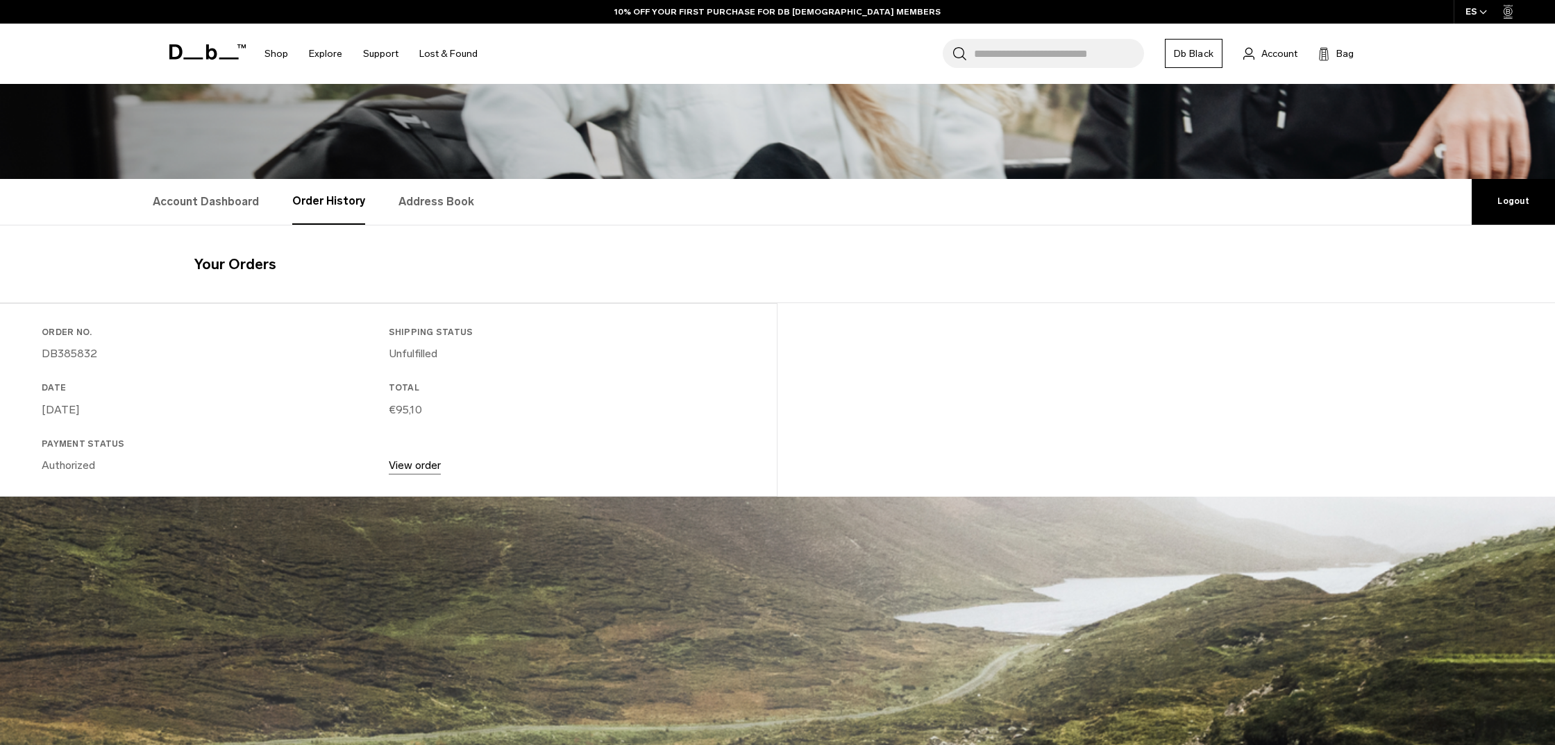  Describe the element at coordinates (276, 53) in the screenshot. I see `a: Shop` at that location.